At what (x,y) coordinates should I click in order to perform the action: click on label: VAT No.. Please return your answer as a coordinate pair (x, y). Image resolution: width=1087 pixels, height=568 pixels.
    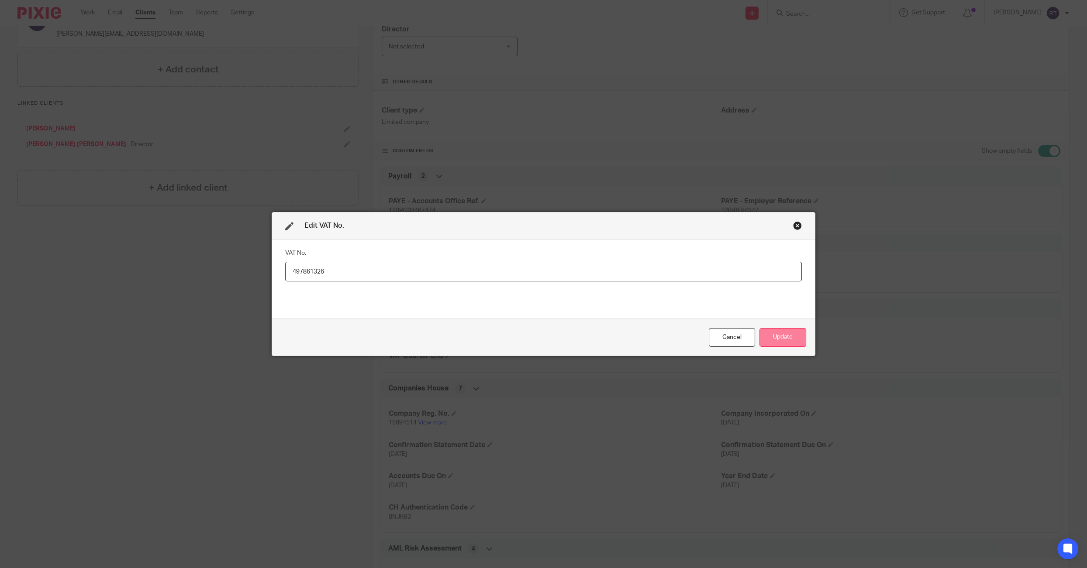
    Looking at the image, I should click on (296, 253).